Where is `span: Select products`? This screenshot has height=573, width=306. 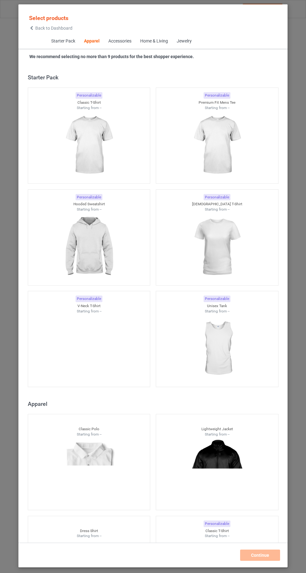 span: Select products is located at coordinates (49, 18).